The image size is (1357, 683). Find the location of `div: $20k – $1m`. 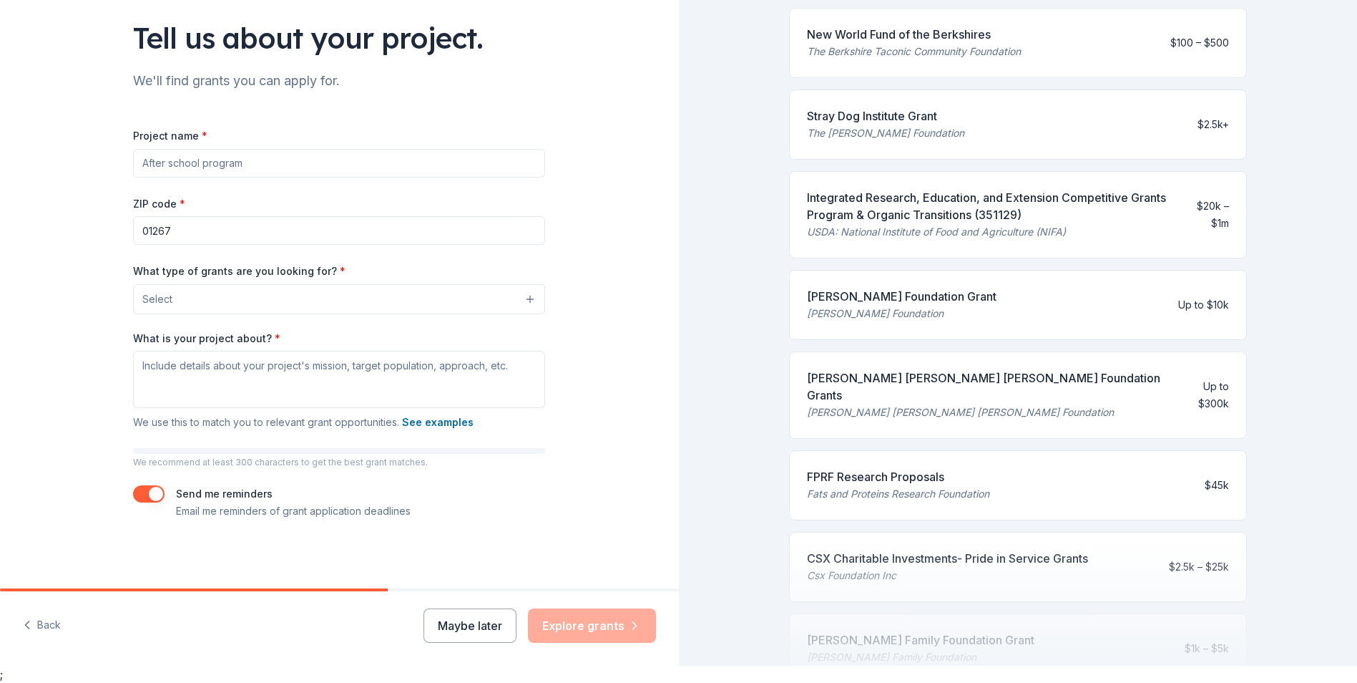

div: $20k – $1m is located at coordinates (1211, 215).